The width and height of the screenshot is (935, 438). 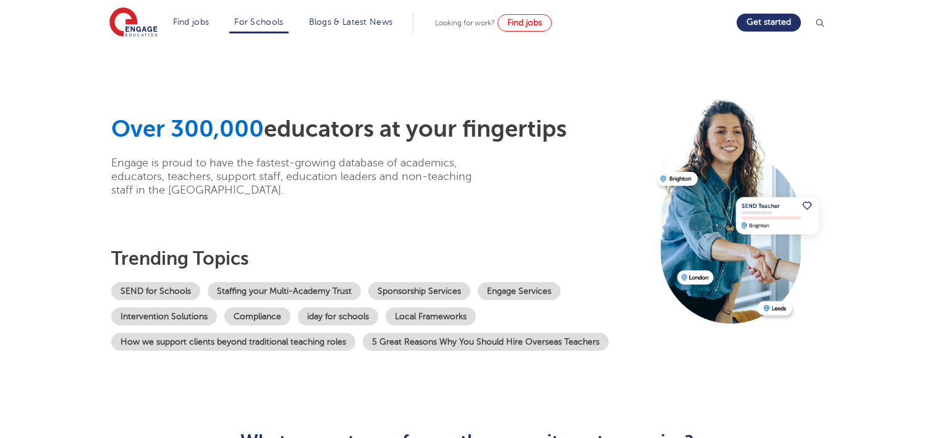 What do you see at coordinates (338, 316) in the screenshot?
I see `a: iday for schools` at bounding box center [338, 316].